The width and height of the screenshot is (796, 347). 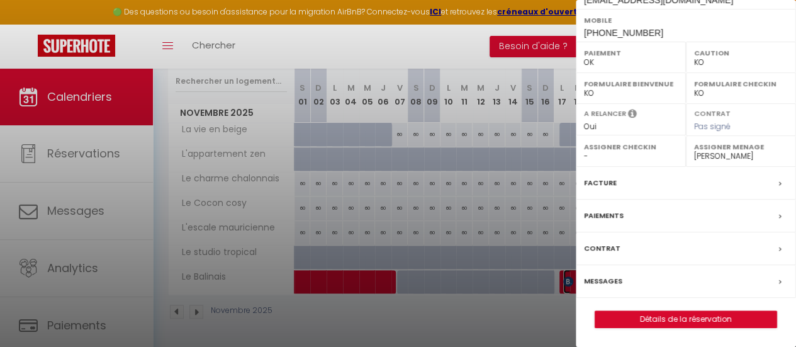 What do you see at coordinates (686, 319) in the screenshot?
I see `a: Détails de la réservation` at bounding box center [686, 319].